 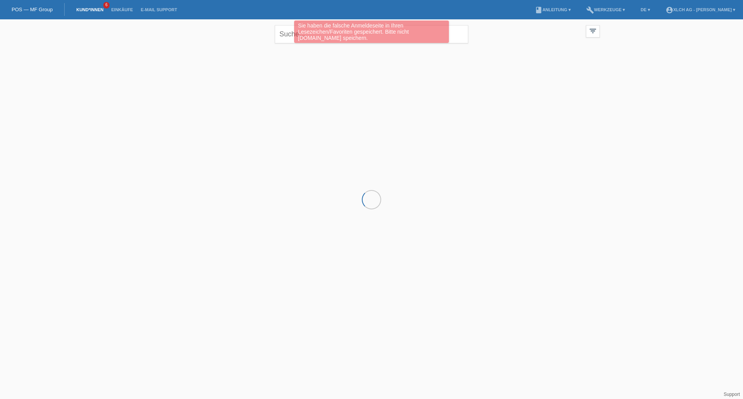 I want to click on div: Sie haben die falsche Anmeldeseite in Ihren Lesezeichen/Favoriten gespeichert. Bitte nicht [DOMAI..., so click(x=372, y=32).